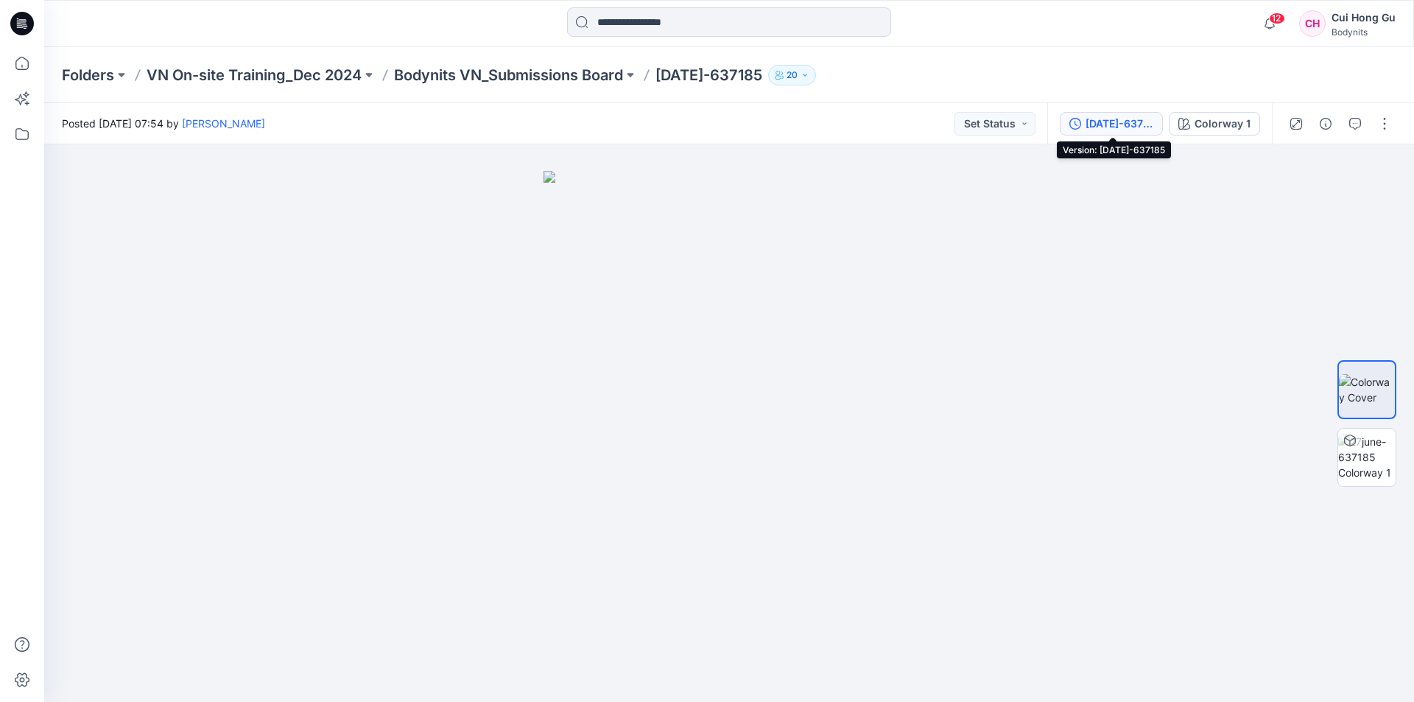  I want to click on div: Bodynits, so click(1363, 32).